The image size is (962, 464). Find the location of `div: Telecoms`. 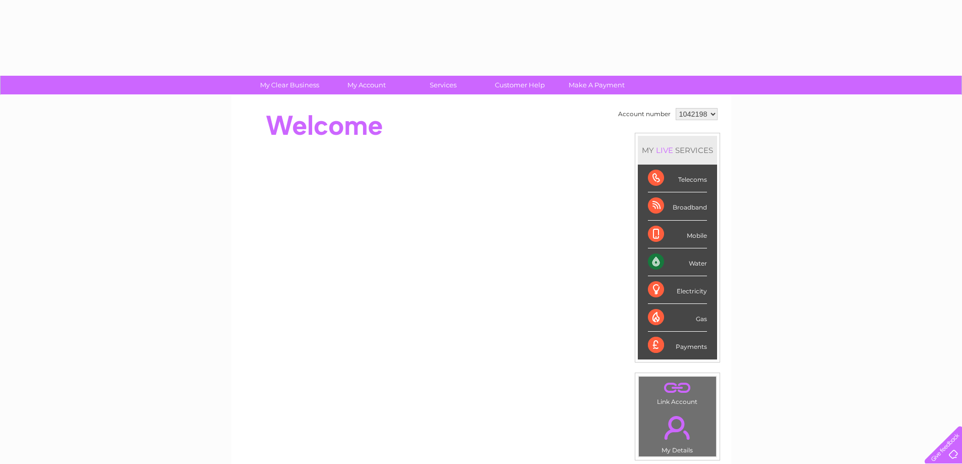

div: Telecoms is located at coordinates (677, 178).